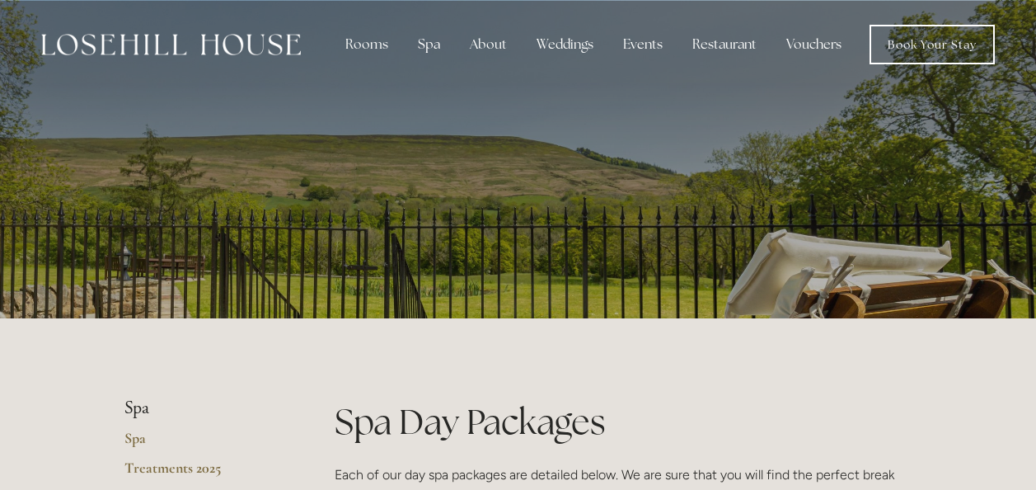 The height and width of the screenshot is (490, 1036). What do you see at coordinates (643, 45) in the screenshot?
I see `div: Events` at bounding box center [643, 45].